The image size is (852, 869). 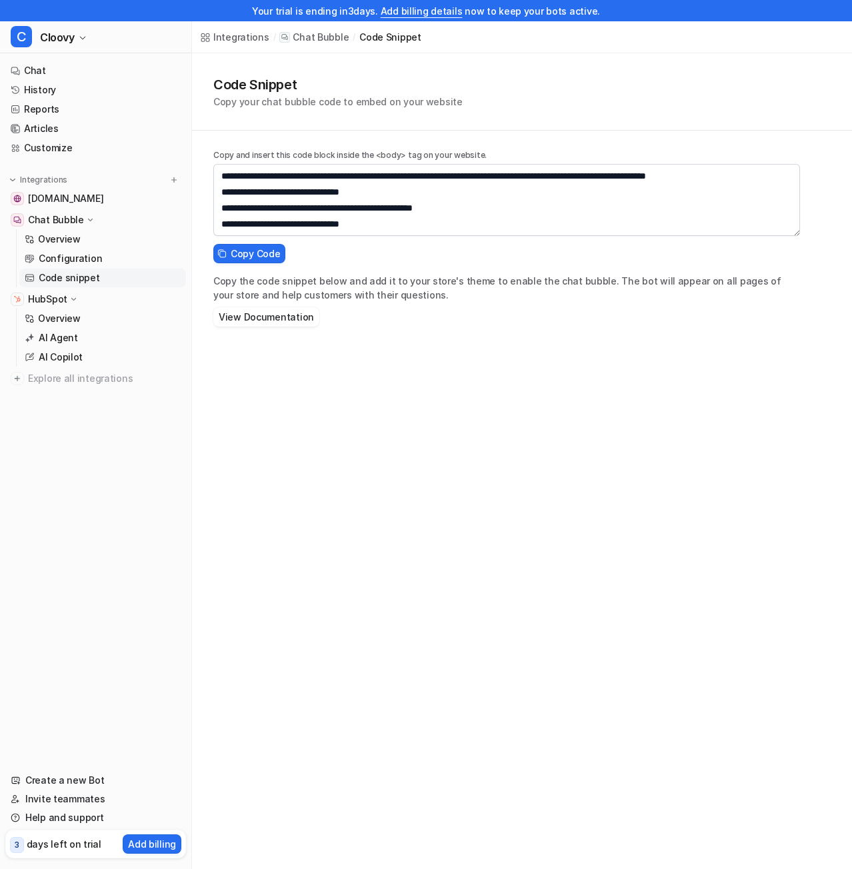 I want to click on p: AI Agent, so click(x=58, y=338).